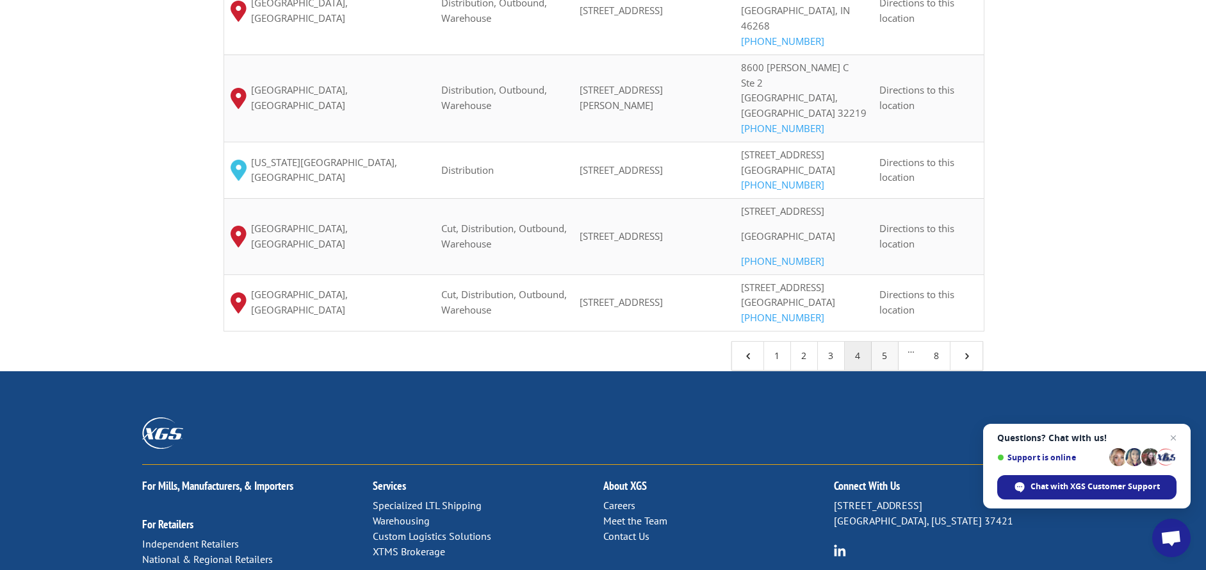 Image resolution: width=1206 pixels, height=570 pixels. I want to click on a: 1, so click(778, 356).